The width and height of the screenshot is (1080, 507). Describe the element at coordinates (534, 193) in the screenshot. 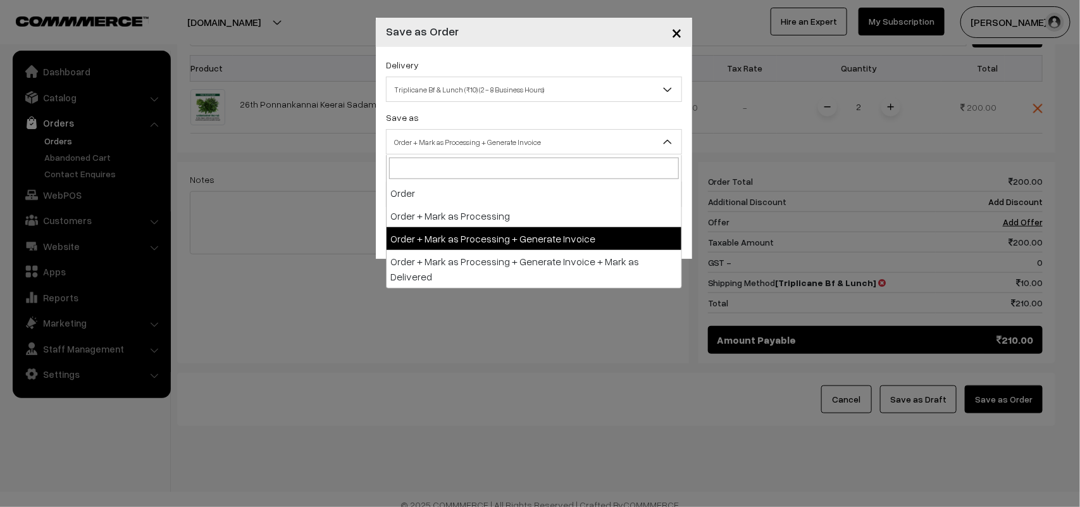

I see `li: Order` at that location.